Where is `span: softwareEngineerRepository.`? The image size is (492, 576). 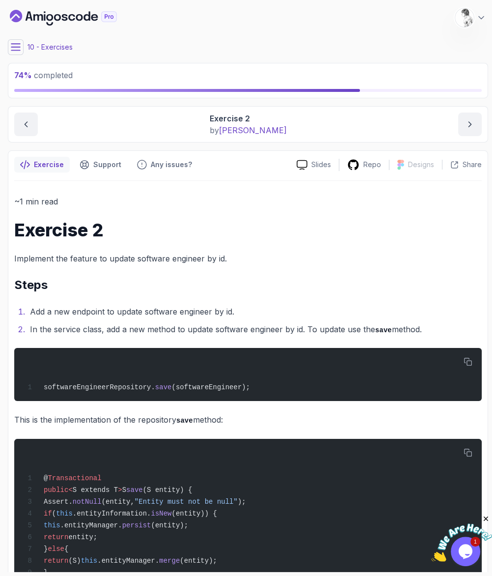
span: softwareEngineerRepository. is located at coordinates (99, 387).